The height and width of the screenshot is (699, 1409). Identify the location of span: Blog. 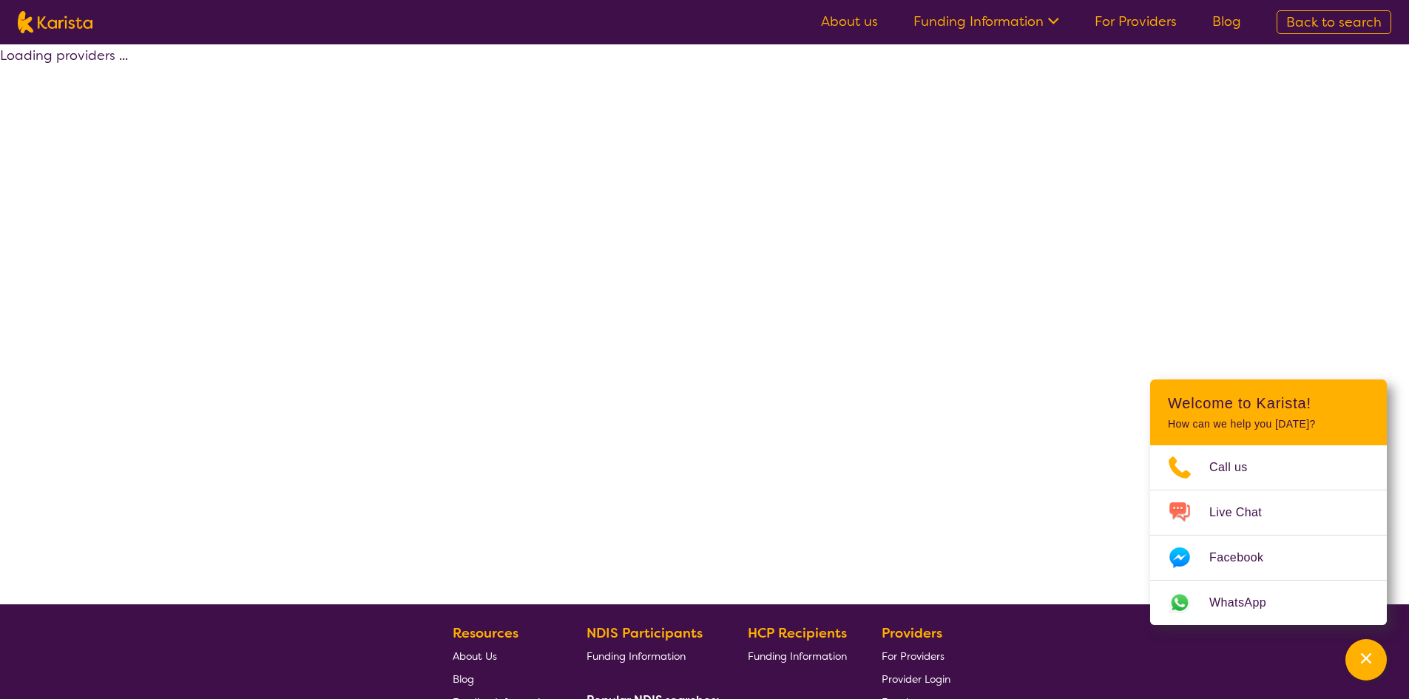
(463, 679).